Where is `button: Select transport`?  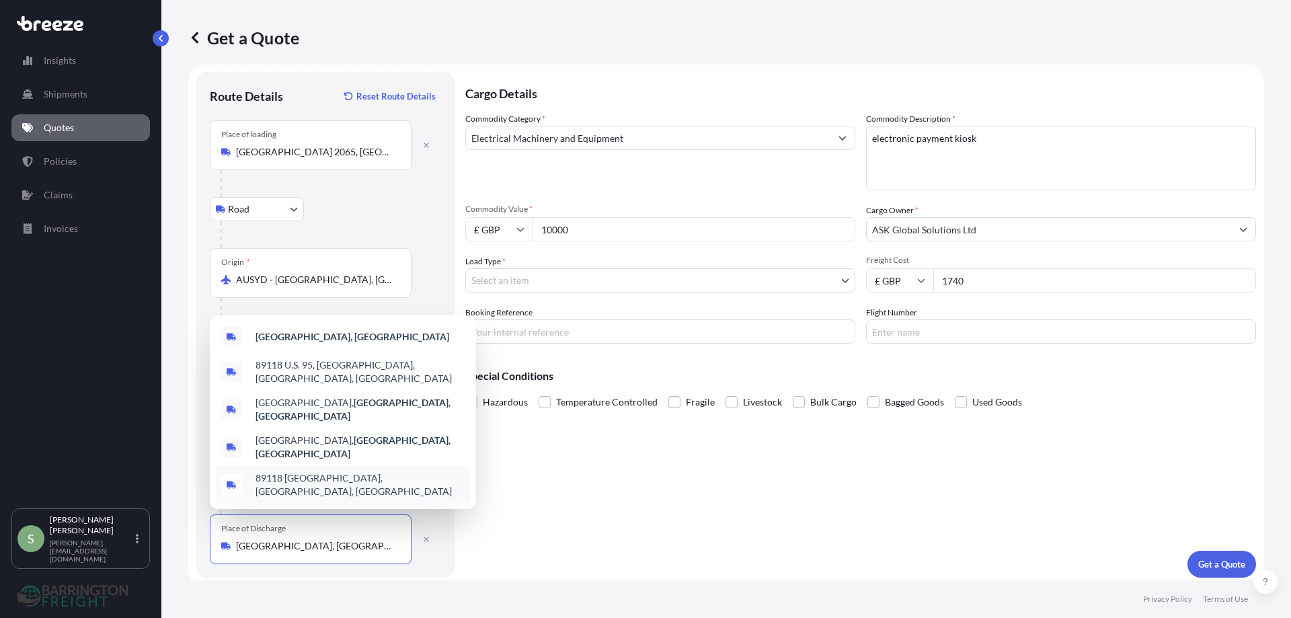 button: Select transport is located at coordinates (257, 209).